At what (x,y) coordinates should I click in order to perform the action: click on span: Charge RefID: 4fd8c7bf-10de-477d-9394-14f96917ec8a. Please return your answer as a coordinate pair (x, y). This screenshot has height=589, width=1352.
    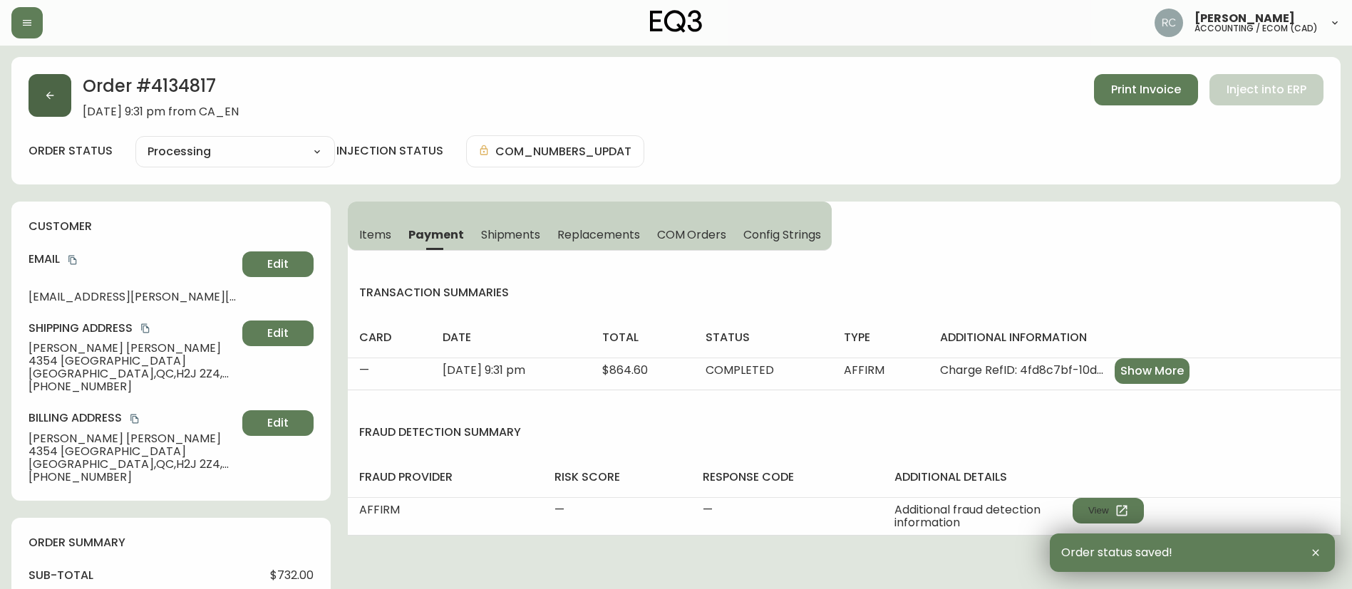
    Looking at the image, I should click on (1024, 371).